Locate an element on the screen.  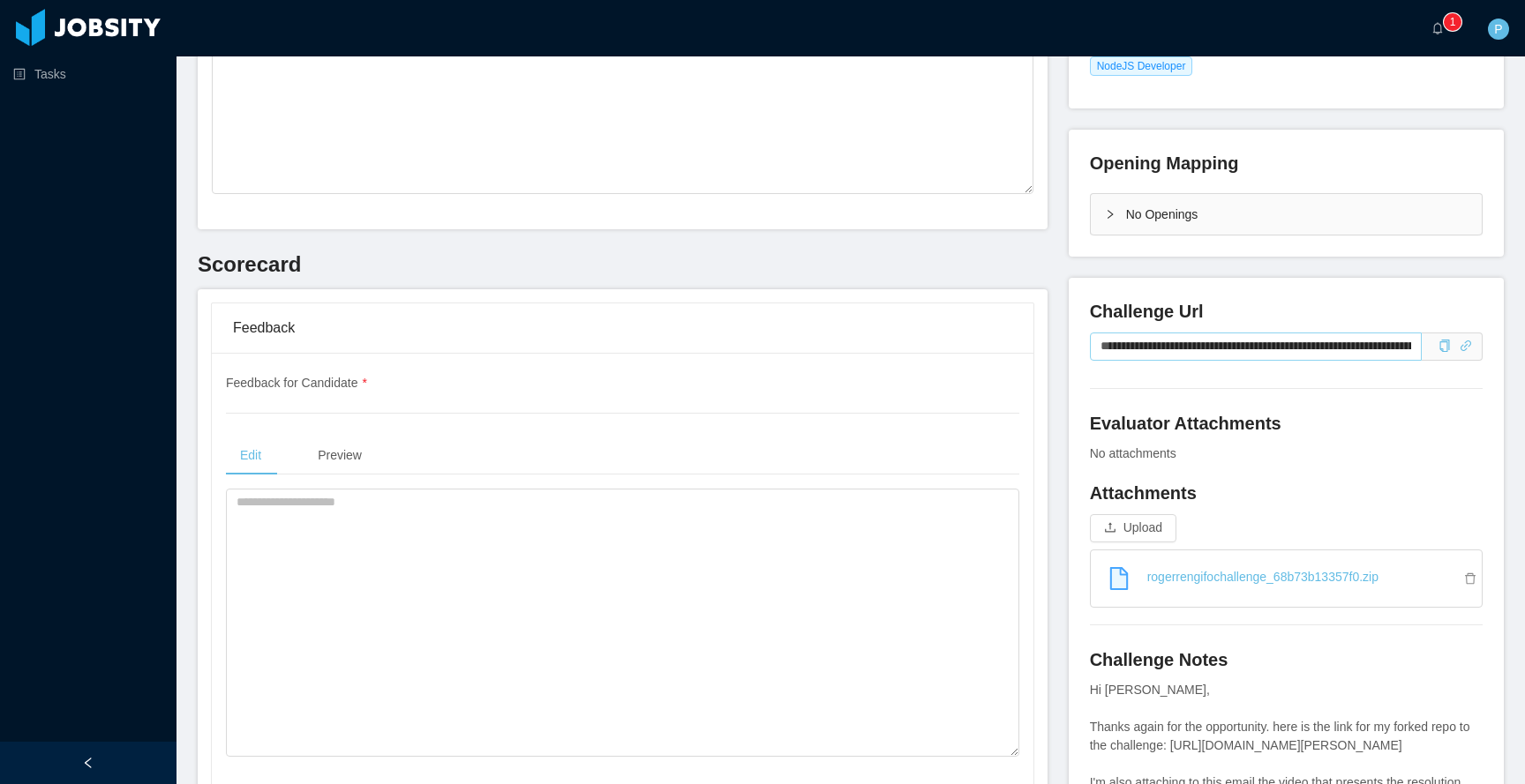
h3: Scorecard is located at coordinates (623, 265).